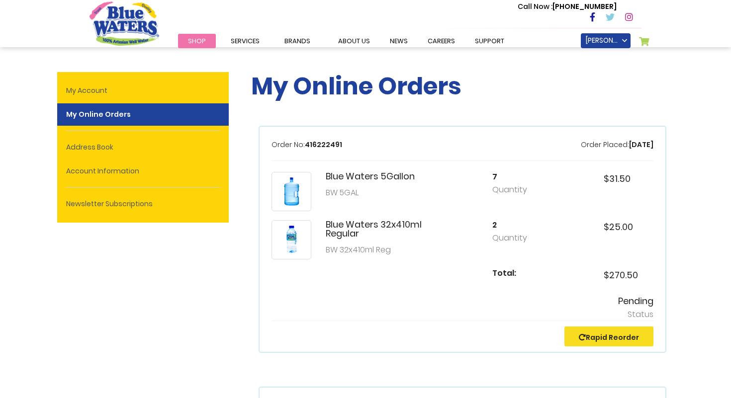  Describe the element at coordinates (307, 145) in the screenshot. I see `p: 416222491` at that location.